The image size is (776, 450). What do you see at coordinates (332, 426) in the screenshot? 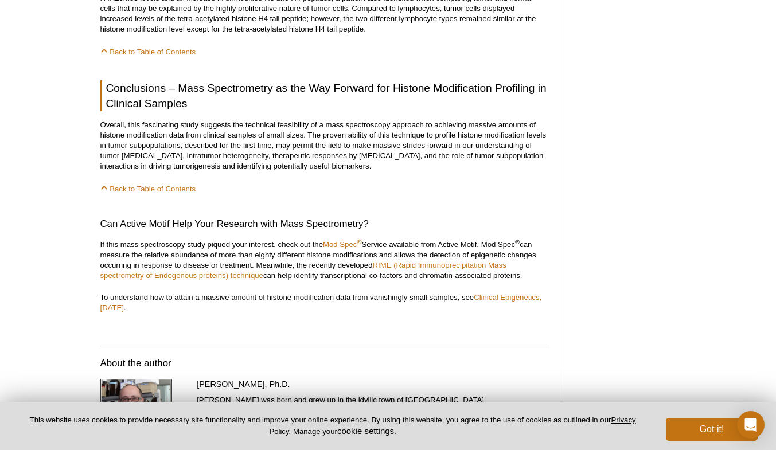
I see `p: This website uses cookies to provide necessary site functionality and improve your online experie...` at bounding box center [332, 426].